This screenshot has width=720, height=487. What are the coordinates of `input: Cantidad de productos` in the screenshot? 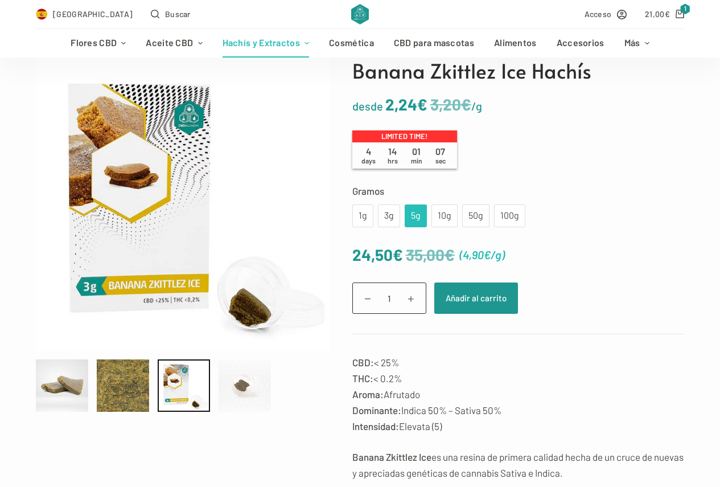 It's located at (390, 298).